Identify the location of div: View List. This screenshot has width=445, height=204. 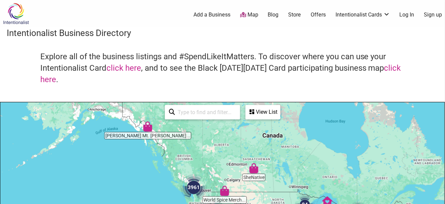
(263, 112).